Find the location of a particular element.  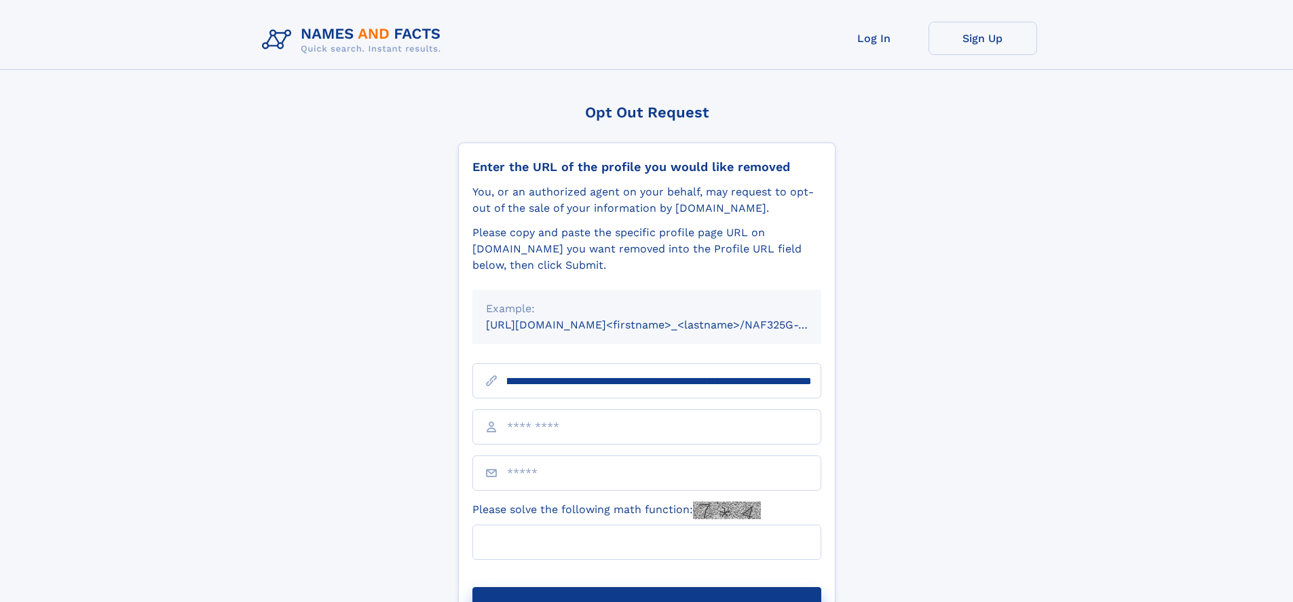

div: Enter the URL of the profile you would like removed is located at coordinates (647, 167).